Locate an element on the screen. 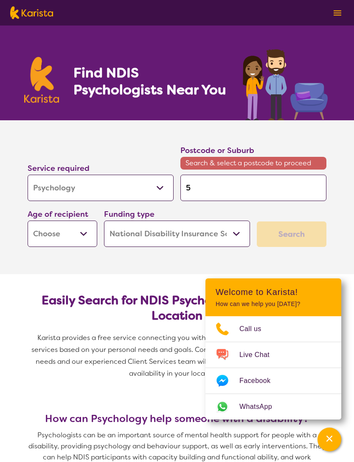 The image size is (354, 462). span: Live Chat is located at coordinates (260, 355).